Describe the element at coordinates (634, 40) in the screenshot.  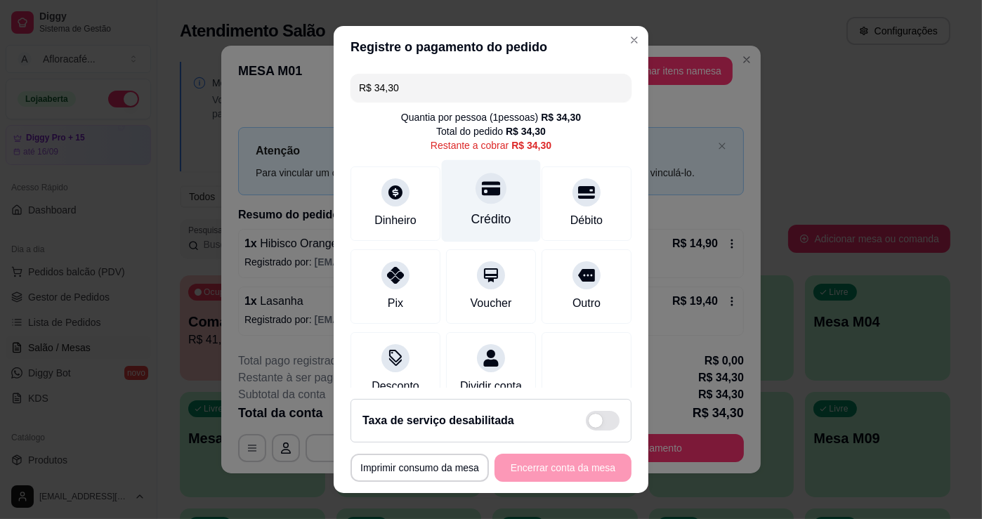
I see `button: Close` at that location.